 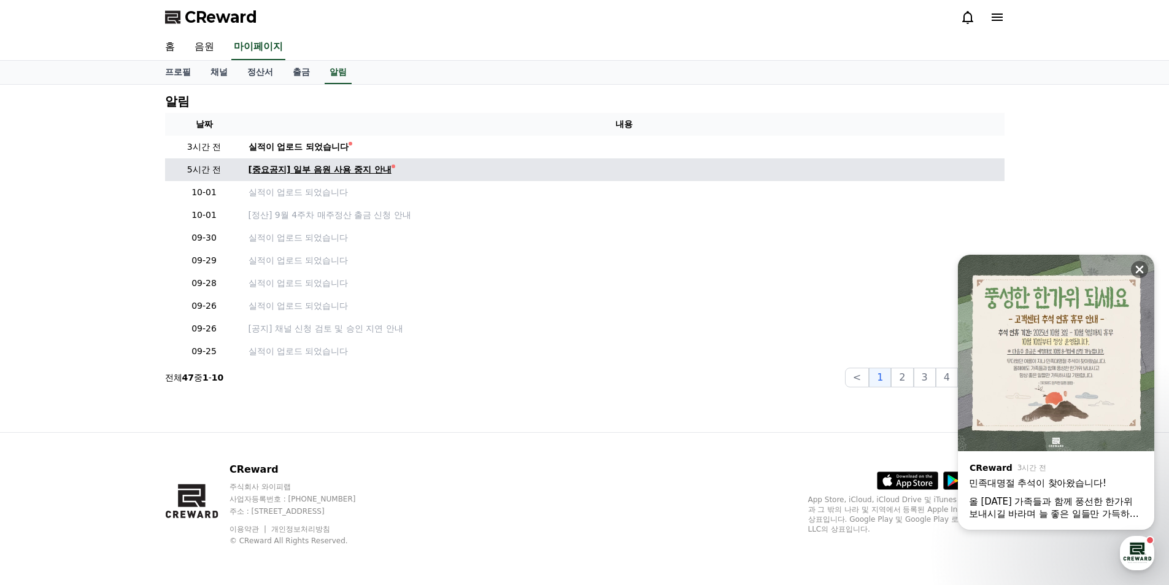 What do you see at coordinates (624, 328) in the screenshot?
I see `a: [공지] 채널 신청 검토 및 승인 지연 안내` at bounding box center [624, 328].